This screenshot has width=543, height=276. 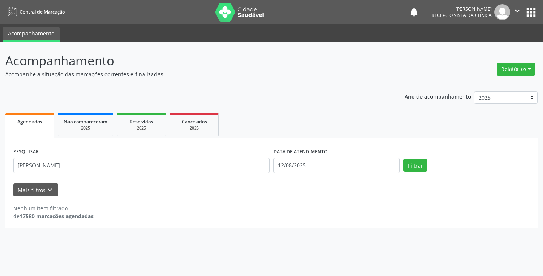 What do you see at coordinates (53, 208) in the screenshot?
I see `div: Nenhum item filtrado` at bounding box center [53, 208].